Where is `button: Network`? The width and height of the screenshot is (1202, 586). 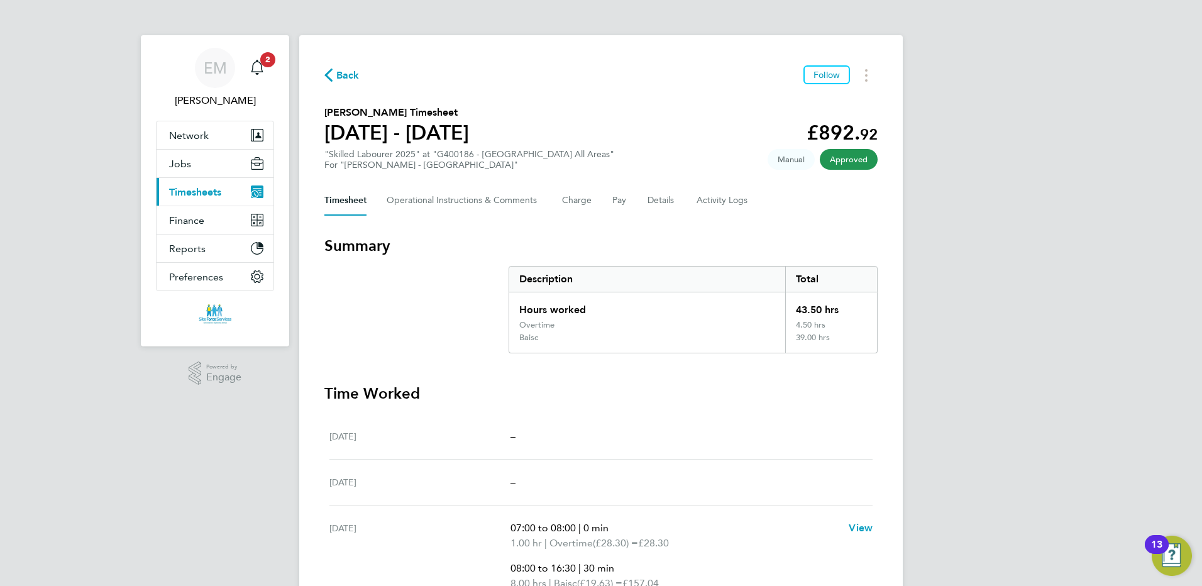 button: Network is located at coordinates (215, 135).